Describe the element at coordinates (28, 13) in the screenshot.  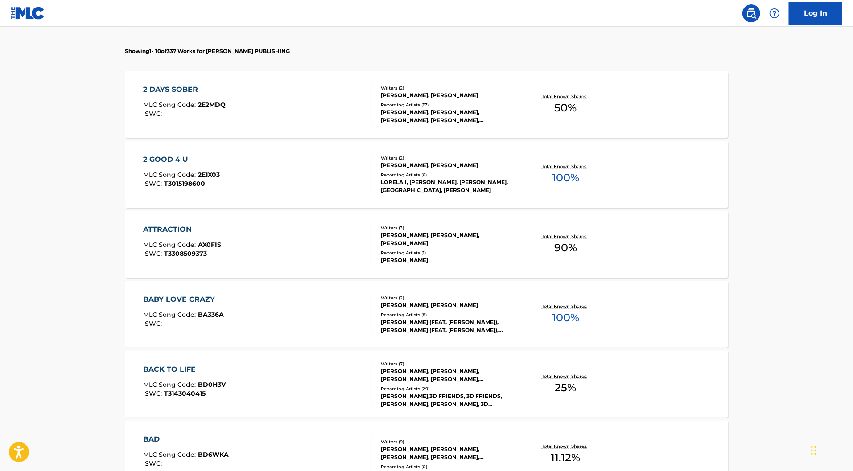
I see `img: MLC Logo` at that location.